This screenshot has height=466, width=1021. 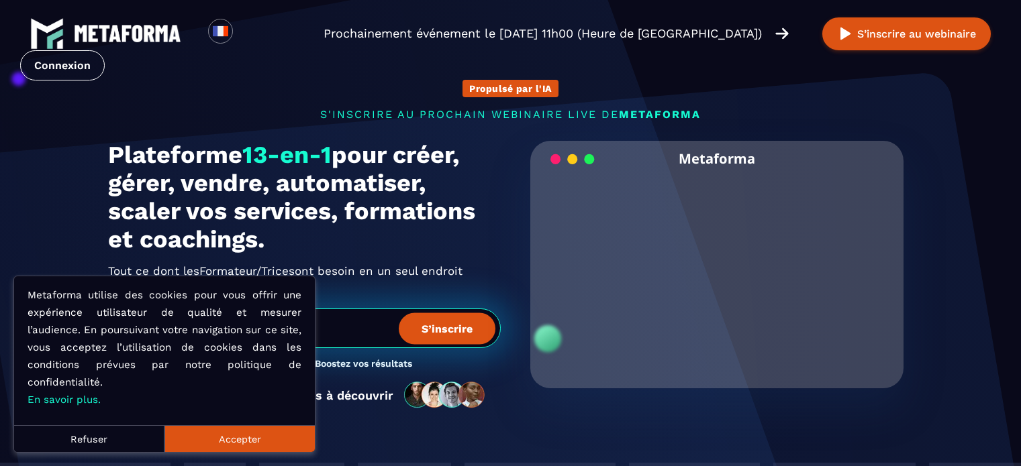 I want to click on button: Refuser, so click(x=89, y=439).